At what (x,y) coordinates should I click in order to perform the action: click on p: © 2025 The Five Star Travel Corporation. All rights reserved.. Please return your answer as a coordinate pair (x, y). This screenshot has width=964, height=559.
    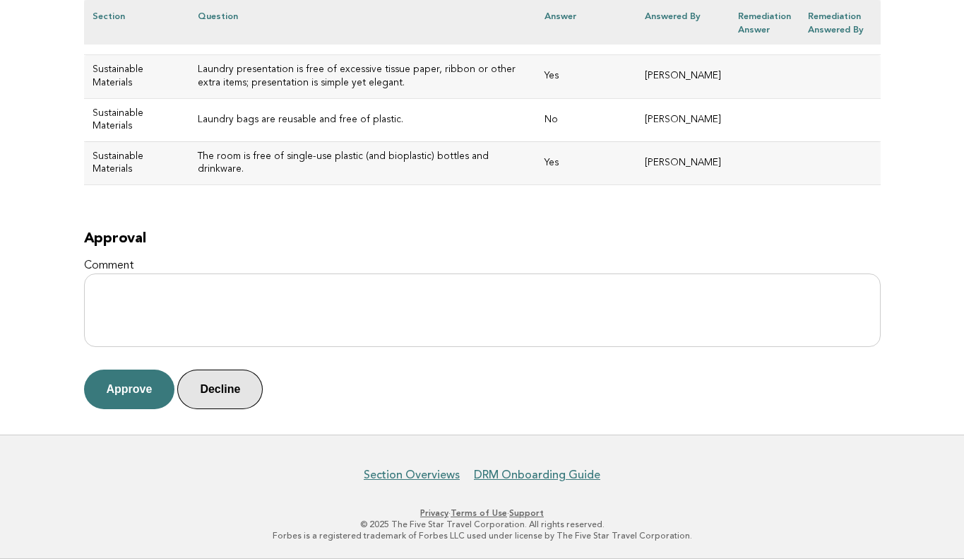
    Looking at the image, I should click on (483, 524).